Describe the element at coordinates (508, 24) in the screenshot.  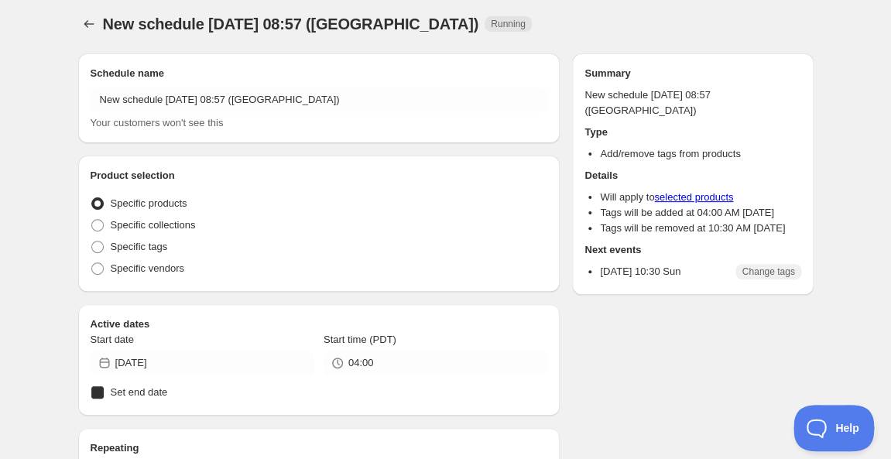
I see `span: Running` at that location.